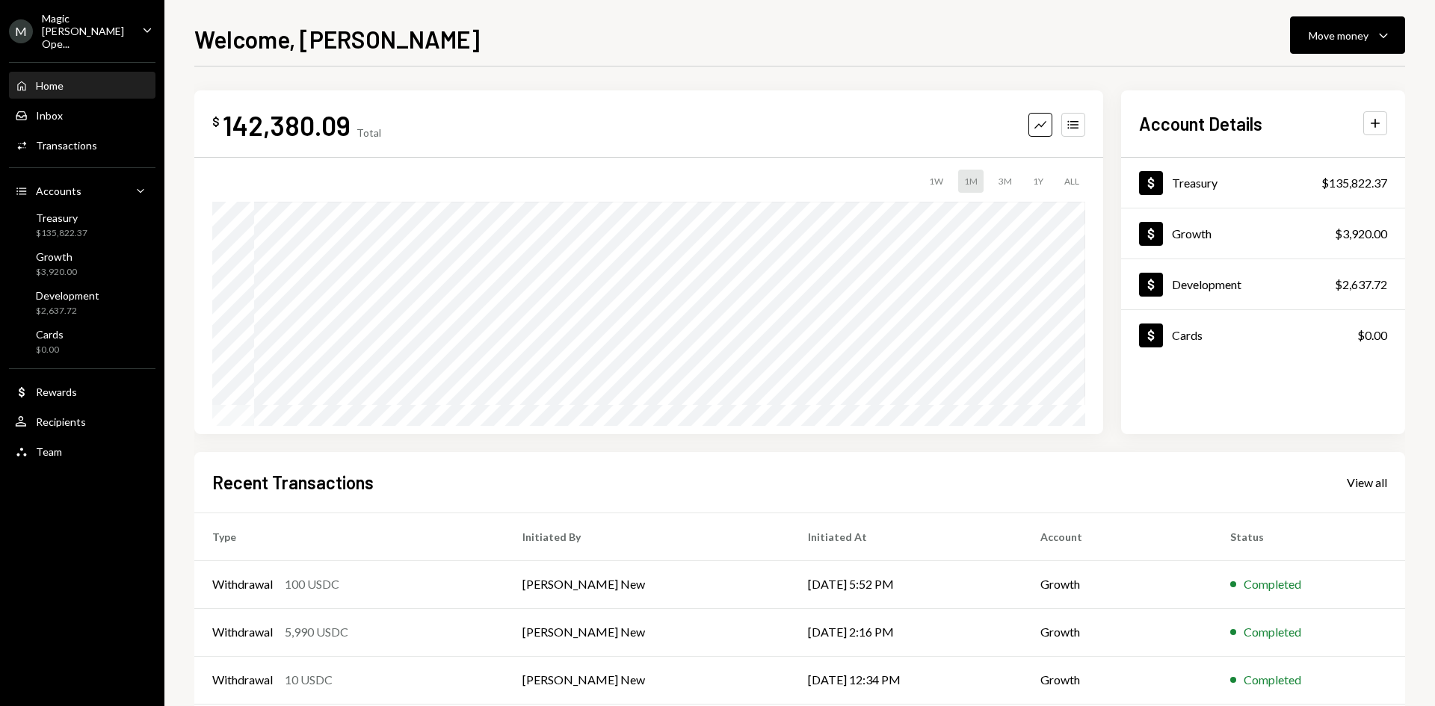  I want to click on a: Inbox, so click(82, 115).